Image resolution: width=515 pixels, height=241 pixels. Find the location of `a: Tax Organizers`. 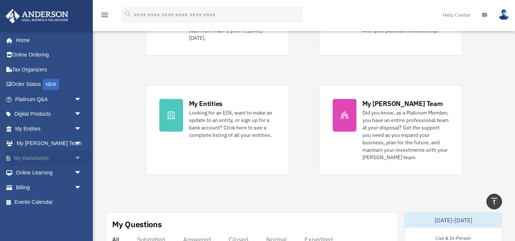

a: Tax Organizers is located at coordinates (49, 69).